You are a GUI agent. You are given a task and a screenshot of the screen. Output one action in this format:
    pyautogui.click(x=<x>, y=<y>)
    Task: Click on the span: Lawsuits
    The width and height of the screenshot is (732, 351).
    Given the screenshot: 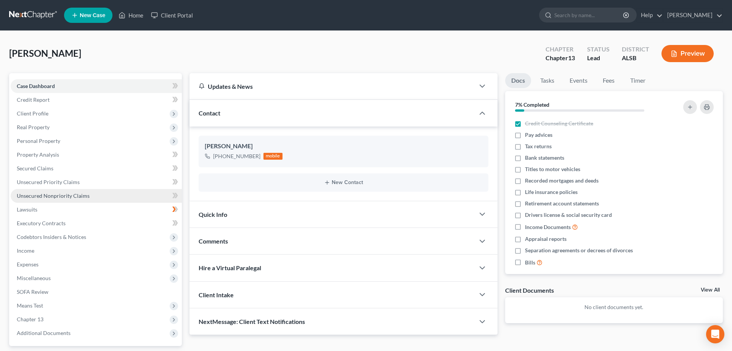 What is the action you would take?
    pyautogui.click(x=27, y=209)
    